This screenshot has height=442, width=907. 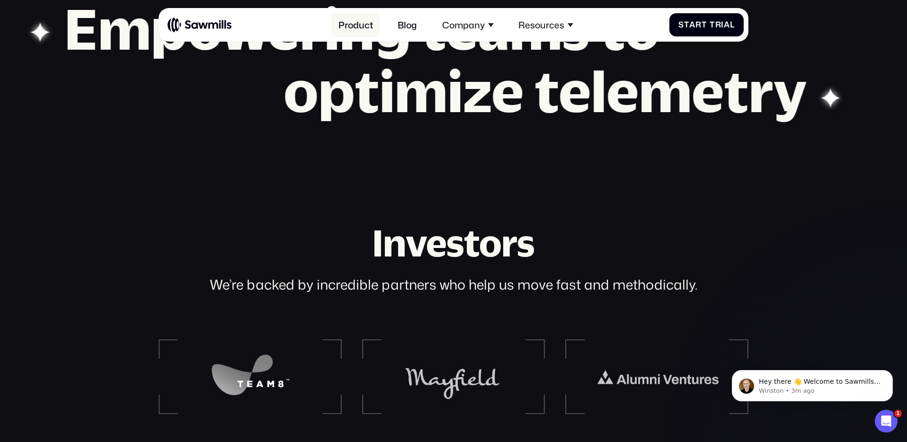 What do you see at coordinates (898, 414) in the screenshot?
I see `span: 1` at bounding box center [898, 414].